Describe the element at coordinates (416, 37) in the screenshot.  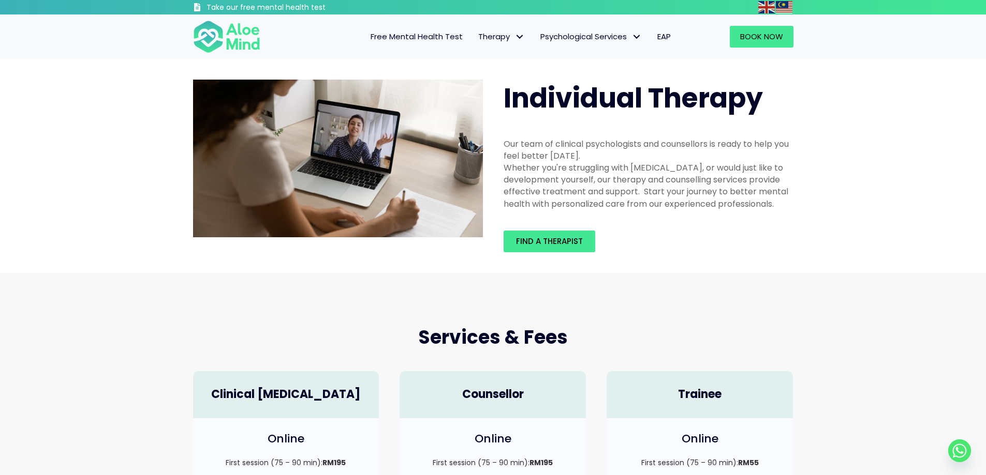
I see `a: Free Mental Health Test` at that location.